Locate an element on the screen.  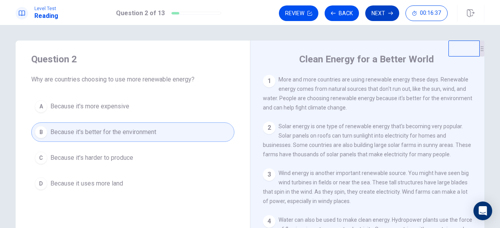
div: A is located at coordinates (41, 107).